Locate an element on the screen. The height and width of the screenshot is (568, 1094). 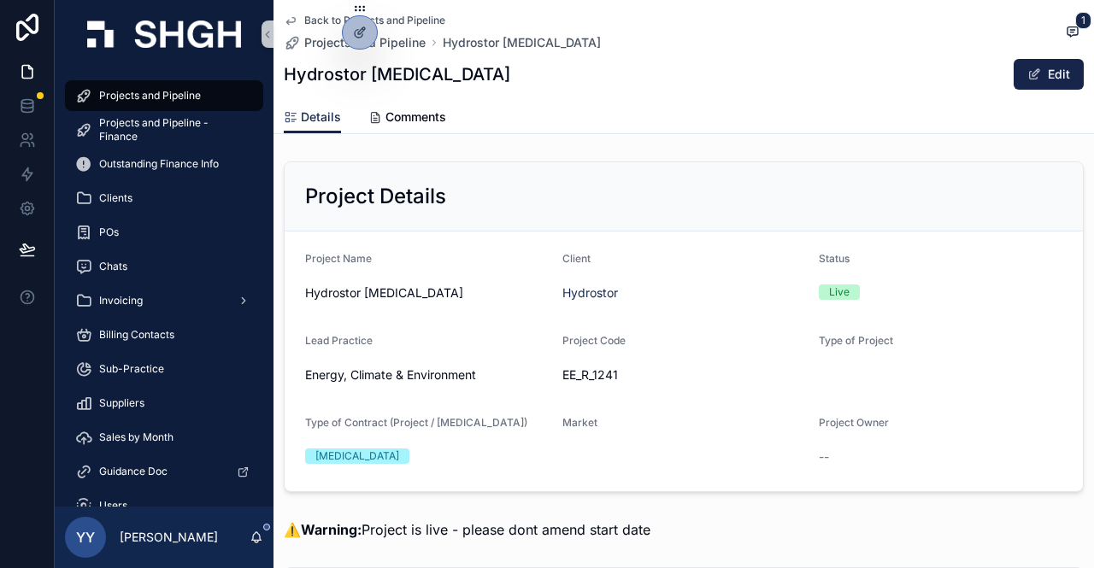
span: POs is located at coordinates (109, 232).